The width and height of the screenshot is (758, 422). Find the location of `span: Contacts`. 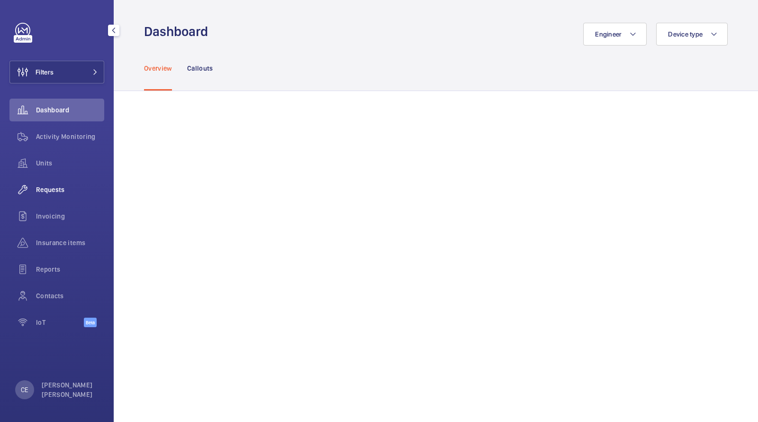

span: Contacts is located at coordinates (70, 296).